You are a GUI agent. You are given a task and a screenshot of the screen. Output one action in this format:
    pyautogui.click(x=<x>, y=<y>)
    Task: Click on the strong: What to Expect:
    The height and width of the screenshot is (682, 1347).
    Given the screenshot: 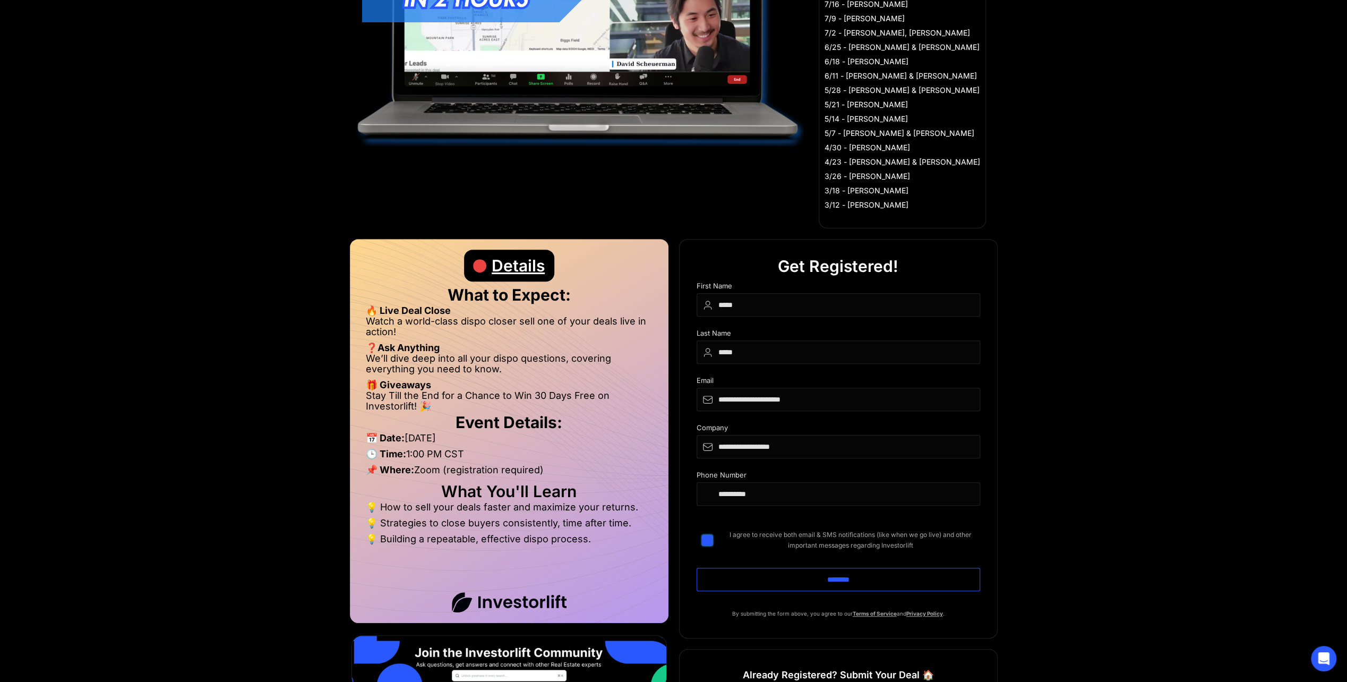 What is the action you would take?
    pyautogui.click(x=509, y=295)
    